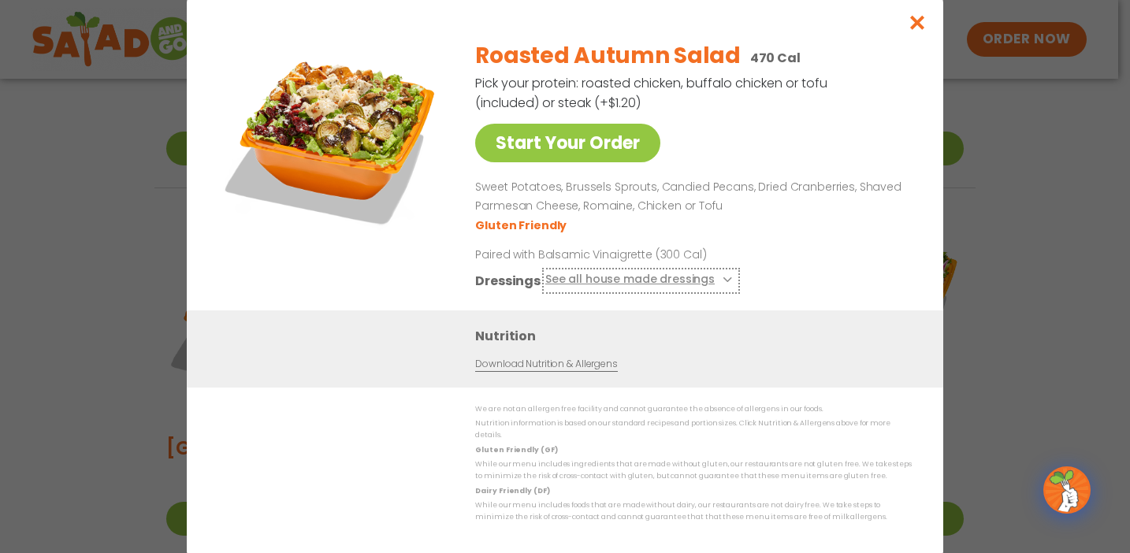 This screenshot has height=553, width=1130. I want to click on p: 470 Cal, so click(775, 58).